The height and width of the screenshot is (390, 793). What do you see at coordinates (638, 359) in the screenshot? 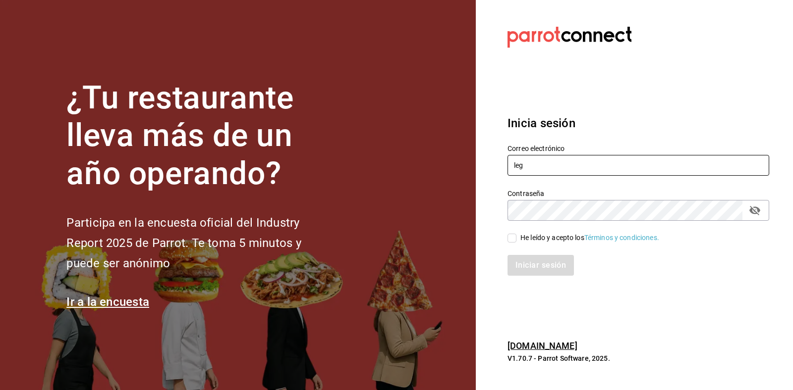
I see `p: V1.70.7 - Parrot Software, 2025.` at bounding box center [638, 359].